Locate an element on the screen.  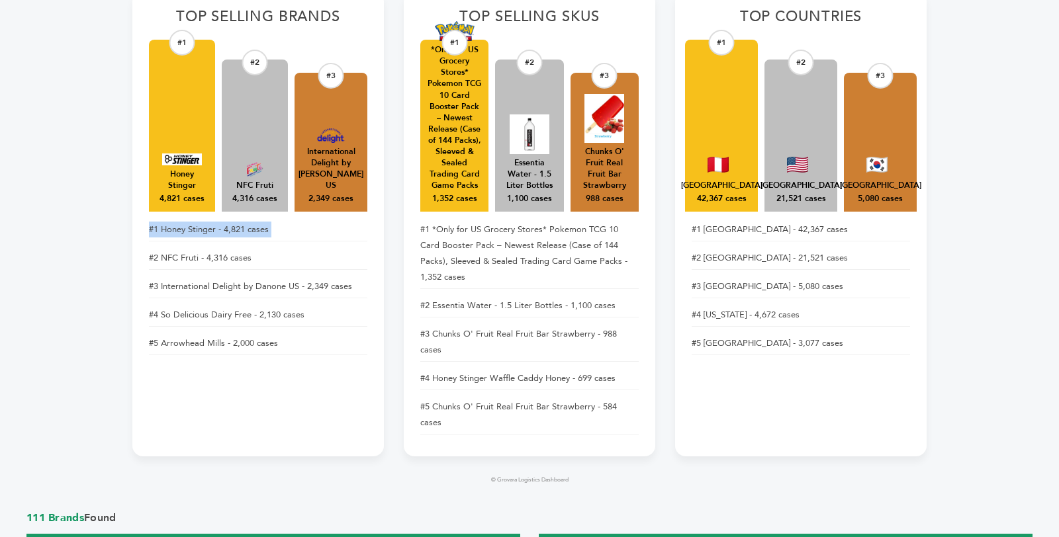
img: International Delight by Danone US is located at coordinates (331, 136).